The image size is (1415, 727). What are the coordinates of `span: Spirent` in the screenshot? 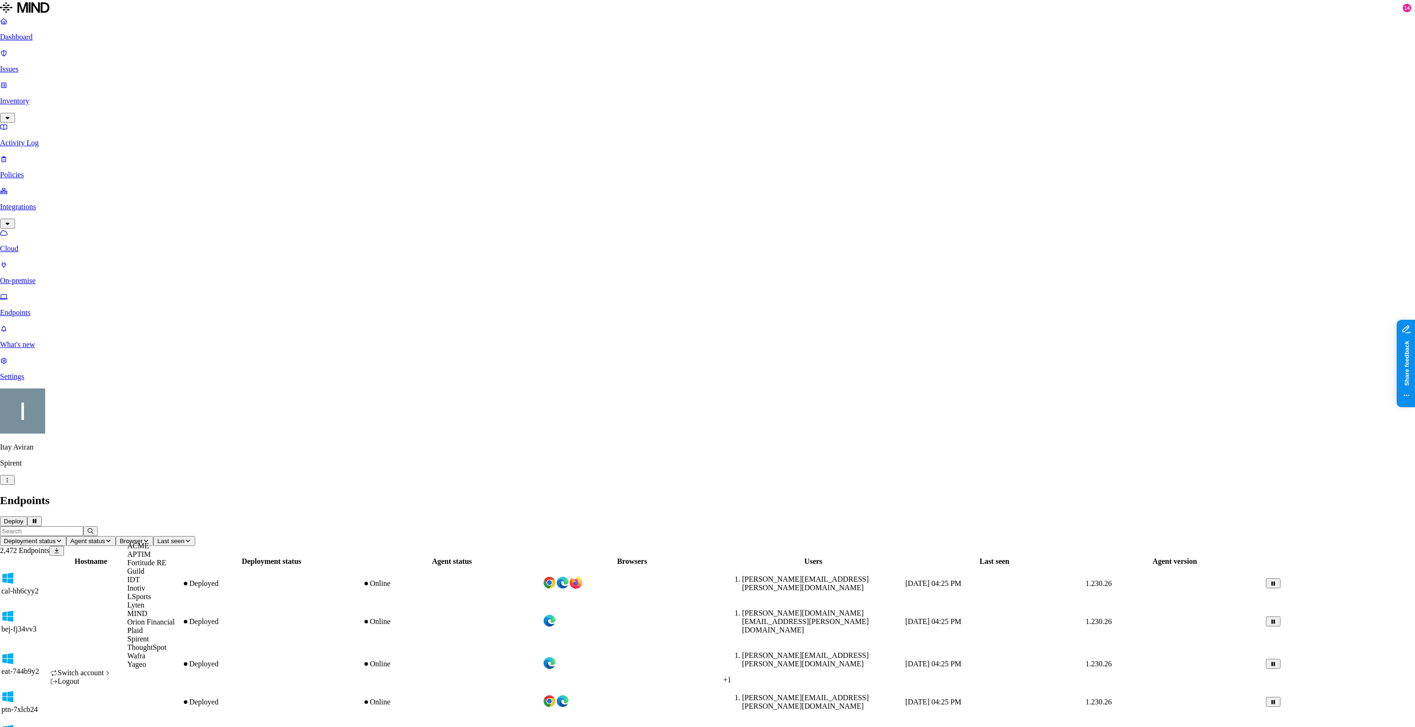 It's located at (138, 639).